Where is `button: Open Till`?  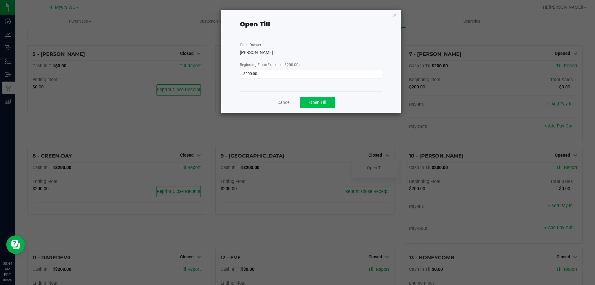 button: Open Till is located at coordinates (317, 102).